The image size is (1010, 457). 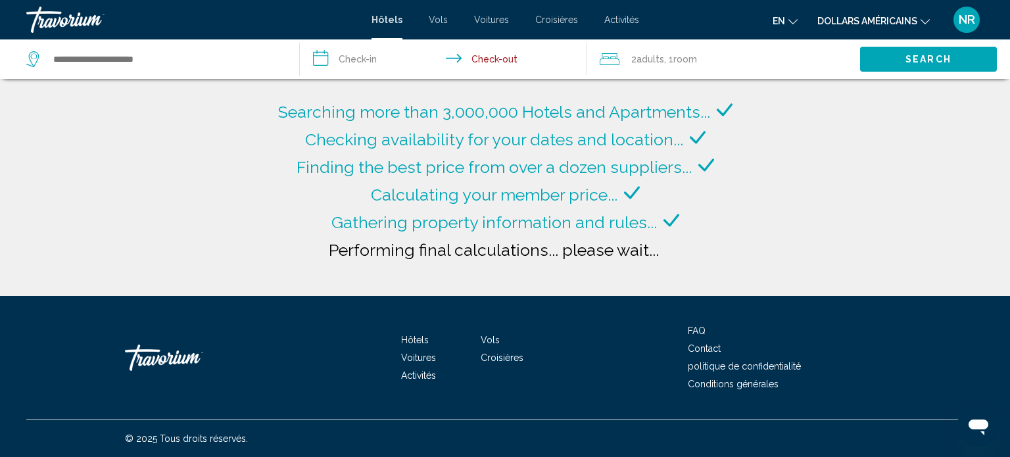 I want to click on button: Search, so click(x=928, y=59).